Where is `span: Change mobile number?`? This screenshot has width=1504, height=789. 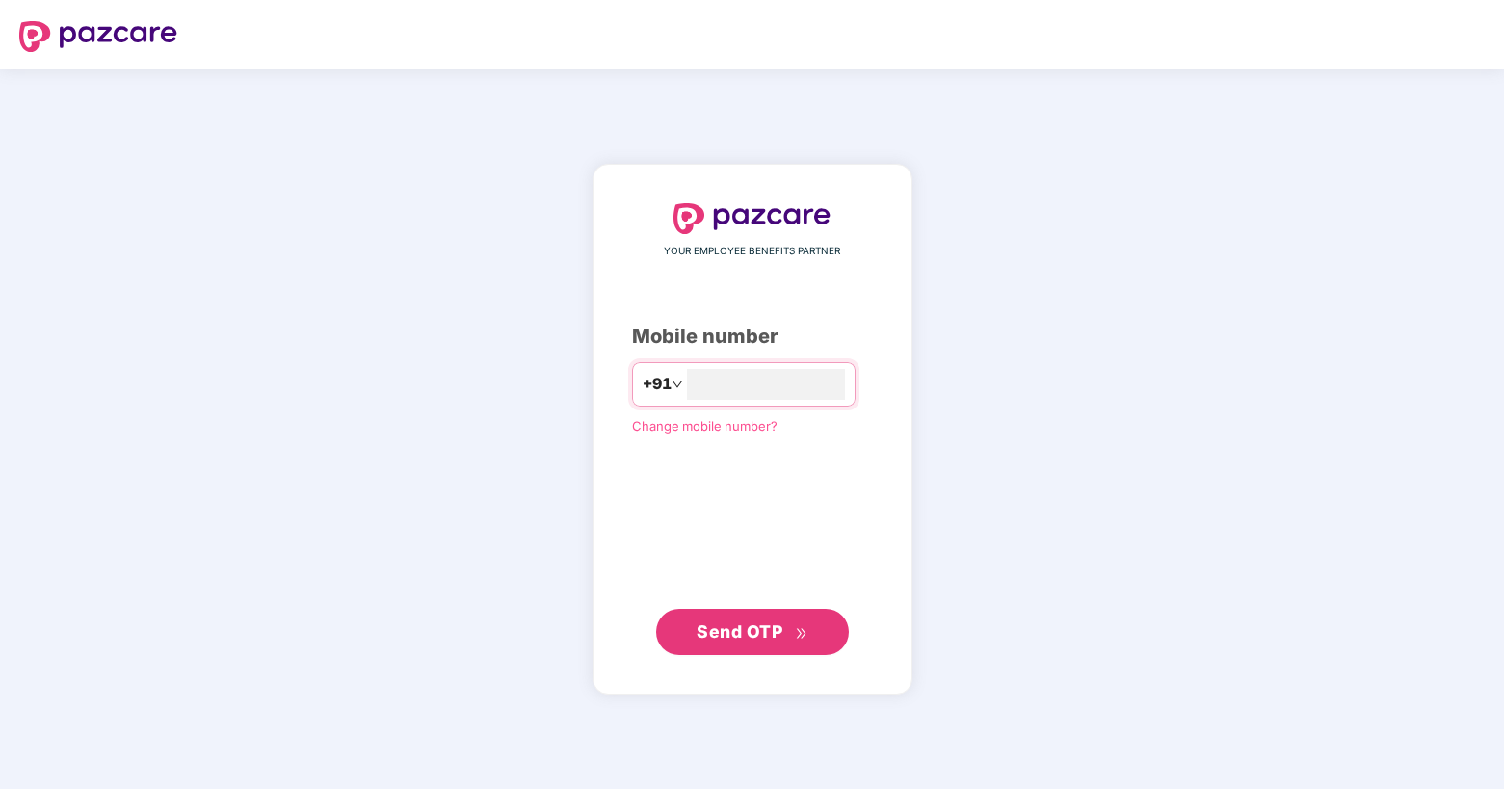 span: Change mobile number? is located at coordinates (704, 426).